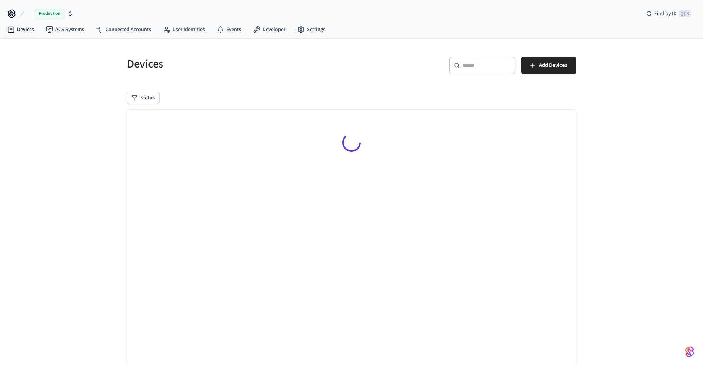  What do you see at coordinates (549, 65) in the screenshot?
I see `button: Add Devices` at bounding box center [549, 65].